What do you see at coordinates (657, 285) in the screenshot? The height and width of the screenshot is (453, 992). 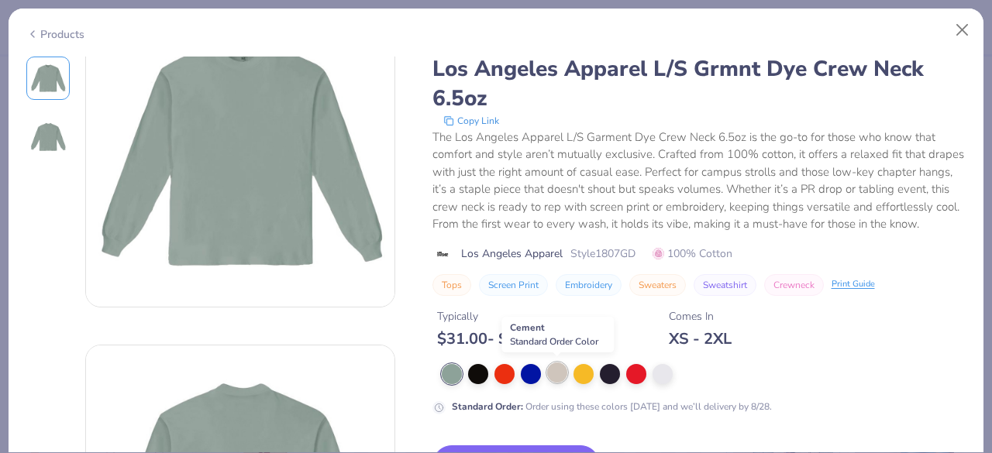 I see `button: Sweaters` at bounding box center [657, 285].